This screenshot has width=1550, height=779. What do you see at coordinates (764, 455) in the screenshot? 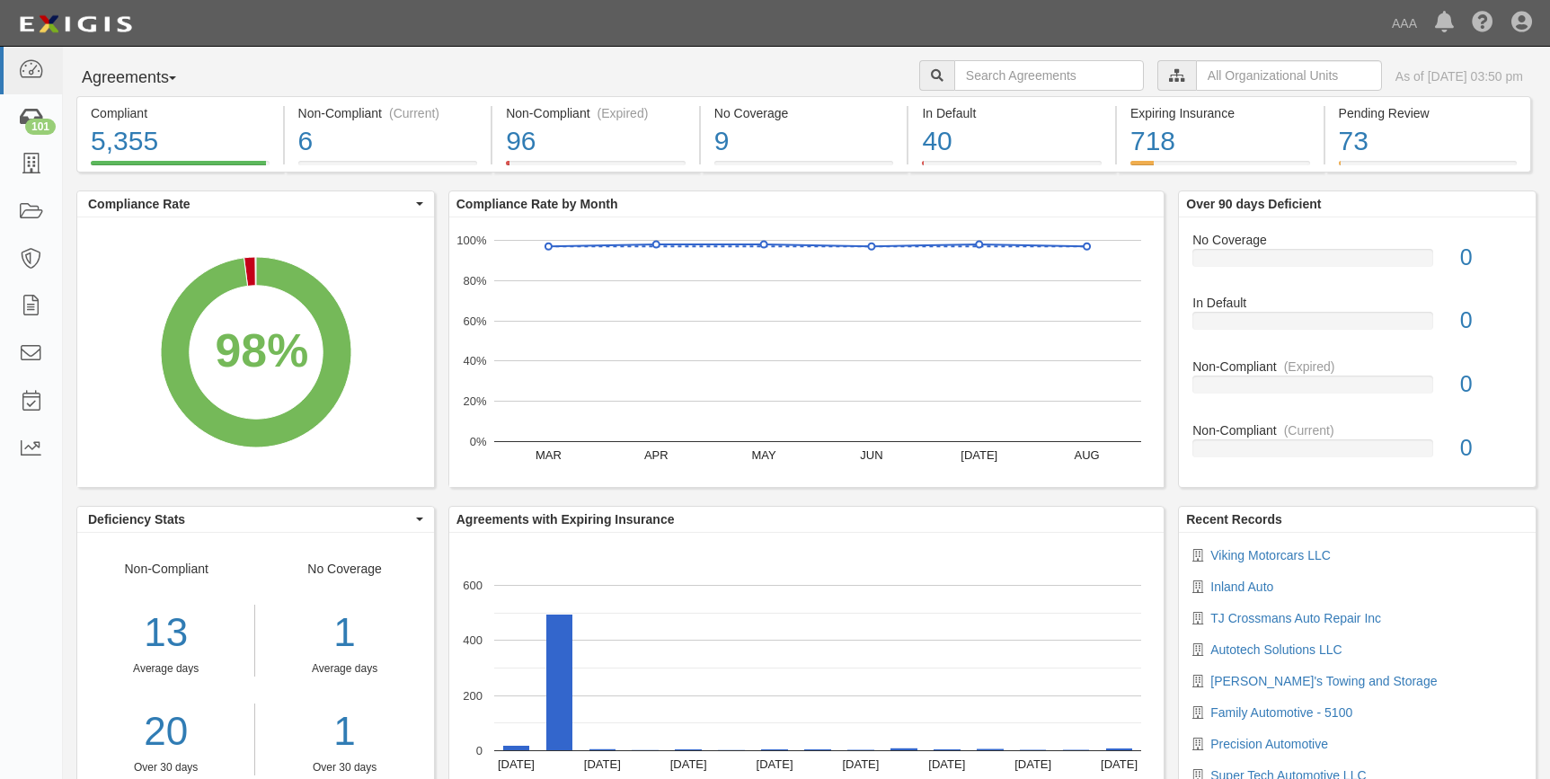
I see `text: MAY` at bounding box center [764, 455].